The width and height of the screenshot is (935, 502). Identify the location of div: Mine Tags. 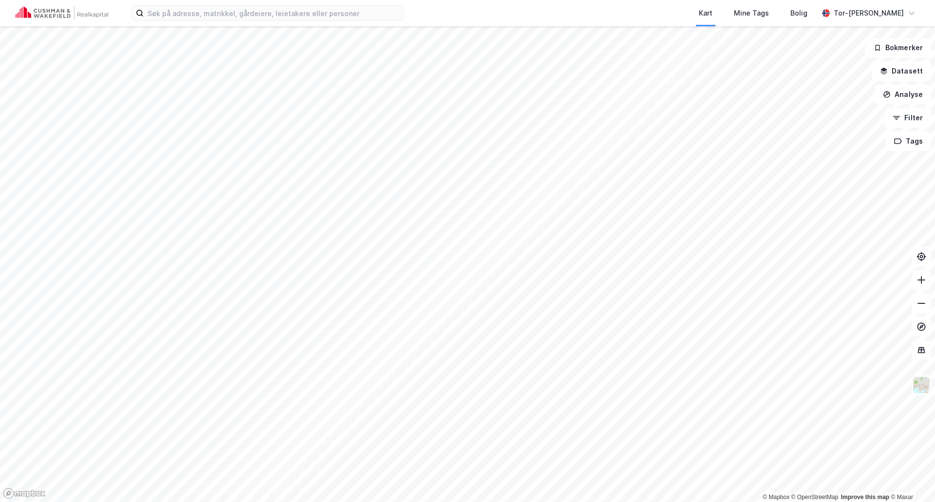
(752, 13).